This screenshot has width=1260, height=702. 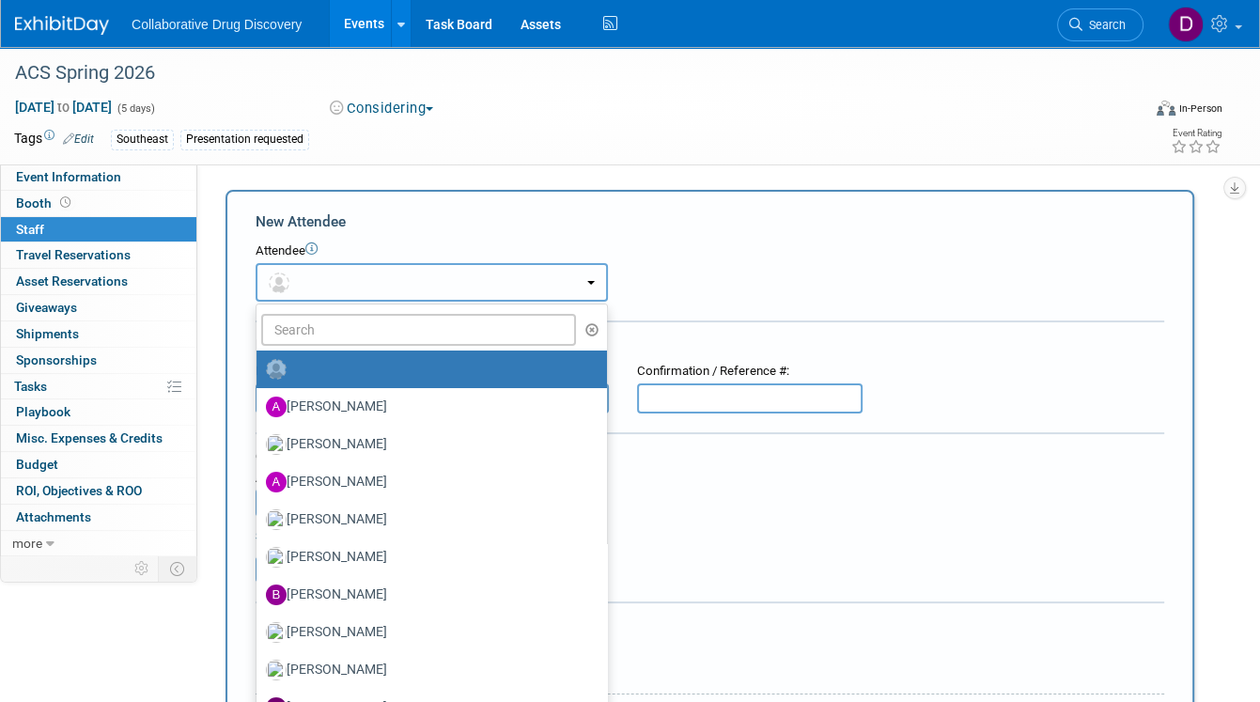 What do you see at coordinates (99, 464) in the screenshot?
I see `a: Budget` at bounding box center [99, 464].